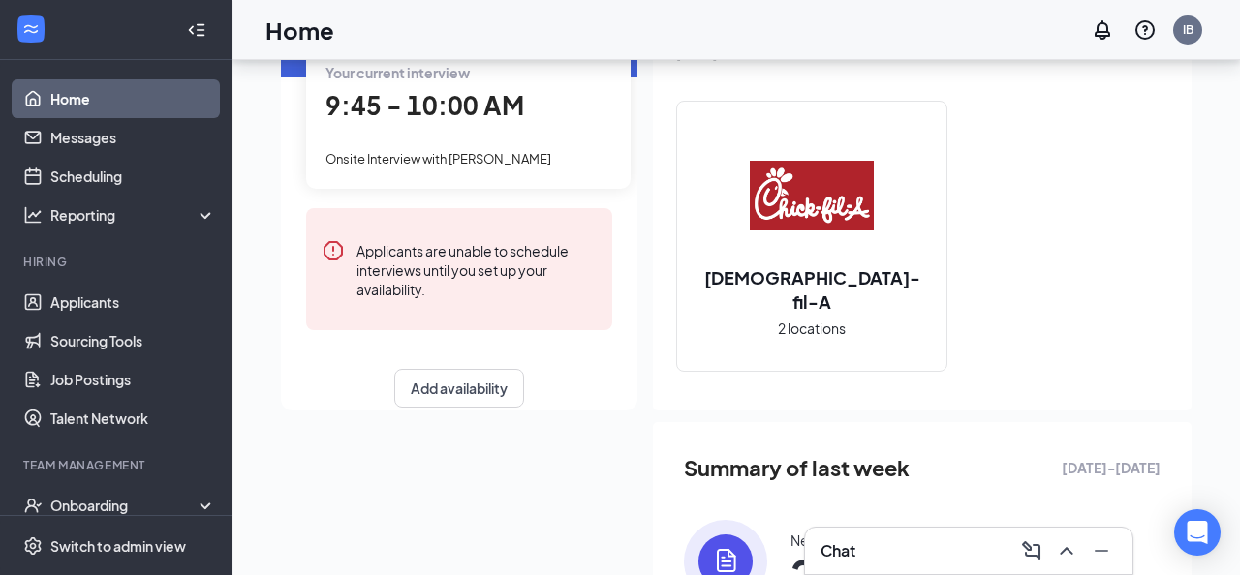  Describe the element at coordinates (33, 215) in the screenshot. I see `svg: Analysis` at that location.